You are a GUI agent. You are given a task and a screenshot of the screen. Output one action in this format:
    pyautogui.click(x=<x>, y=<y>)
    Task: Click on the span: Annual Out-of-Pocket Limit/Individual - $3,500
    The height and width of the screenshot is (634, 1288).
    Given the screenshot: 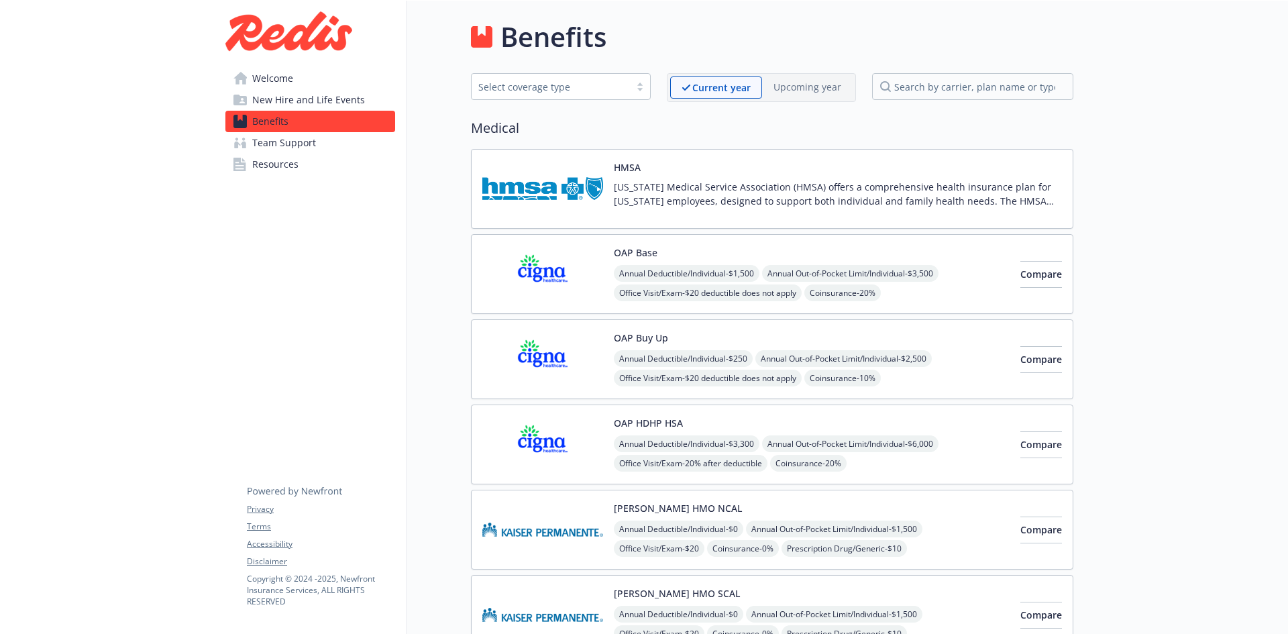 What is the action you would take?
    pyautogui.click(x=850, y=273)
    